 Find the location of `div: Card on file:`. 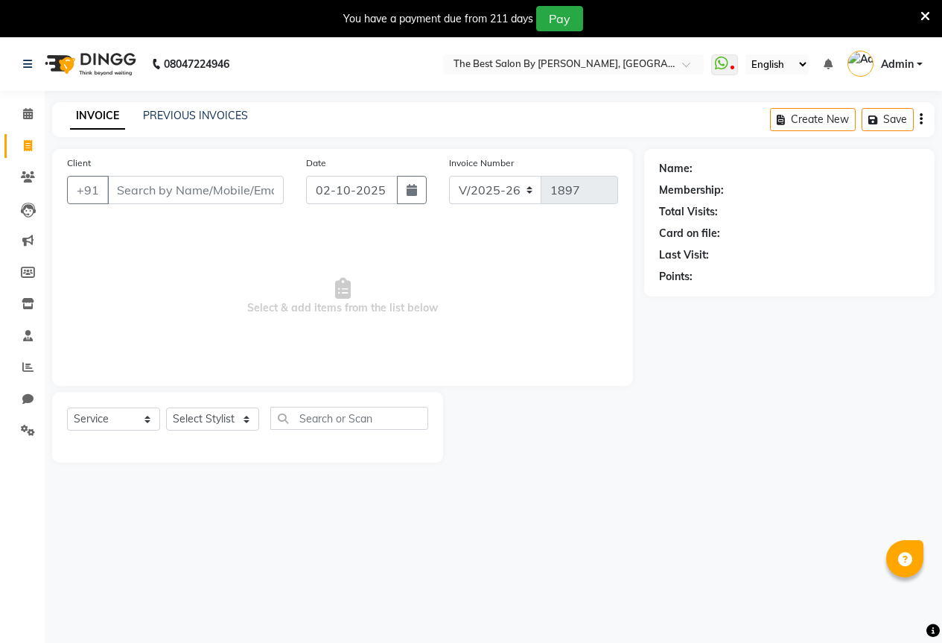

div: Card on file: is located at coordinates (690, 233).